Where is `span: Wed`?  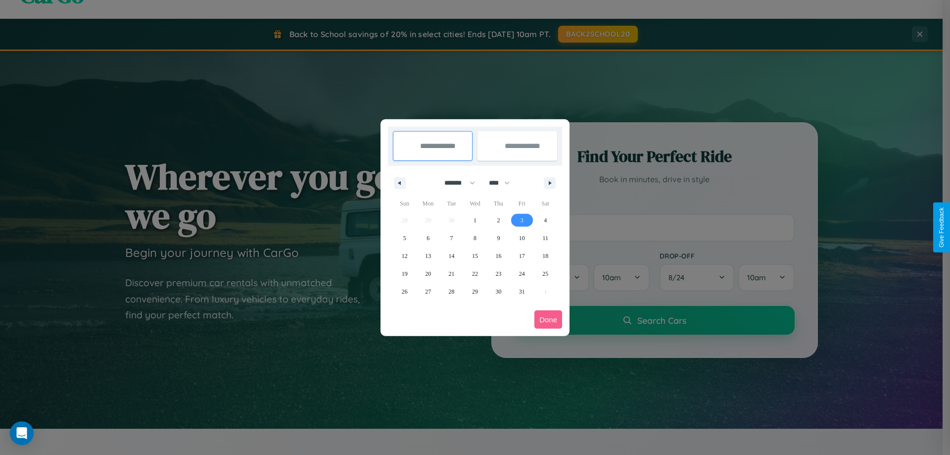
span: Wed is located at coordinates (474, 203).